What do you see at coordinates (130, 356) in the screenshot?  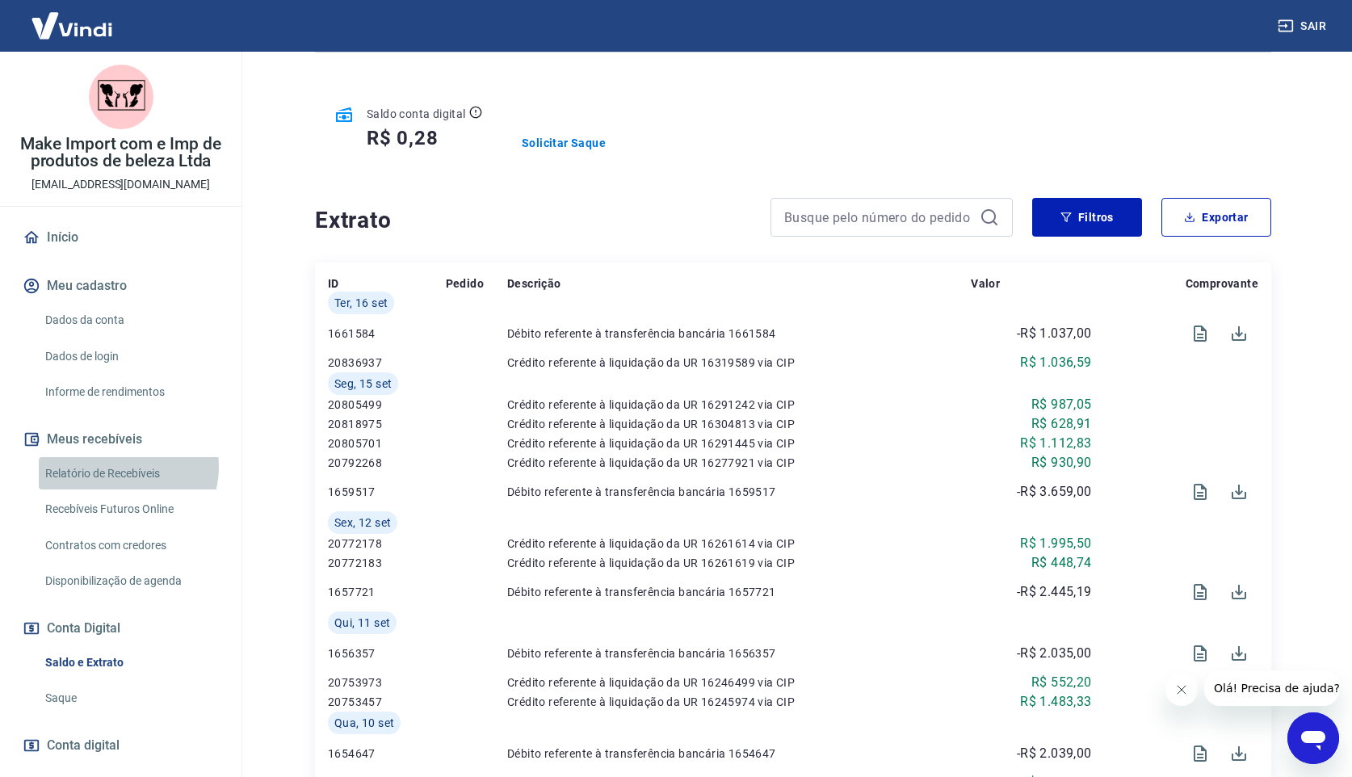 I see `a: Dados de login` at bounding box center [130, 356].